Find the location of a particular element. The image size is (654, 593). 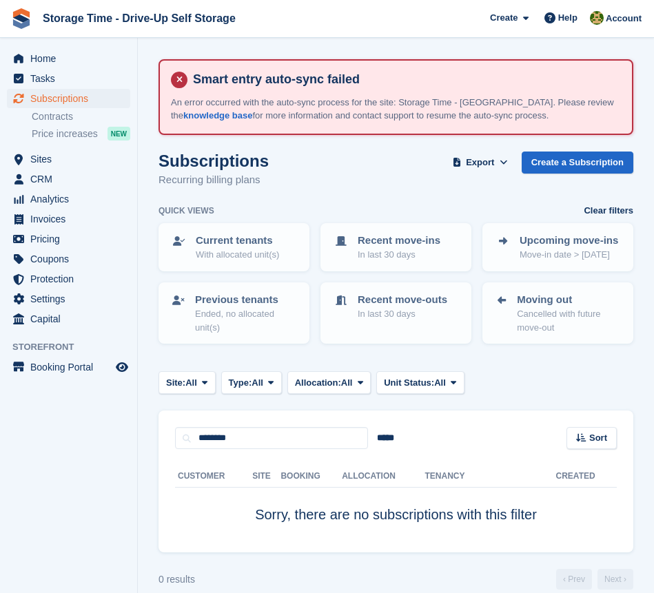

a: Clear filters is located at coordinates (608, 211).